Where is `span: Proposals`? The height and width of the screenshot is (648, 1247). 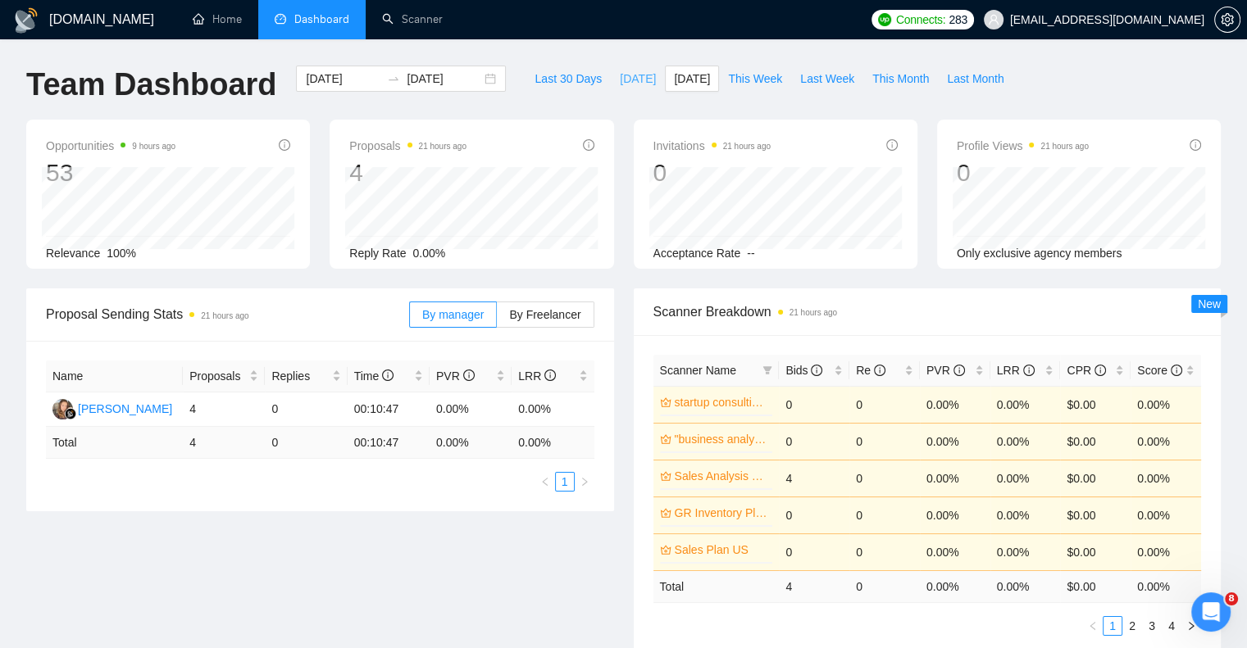 span: Proposals is located at coordinates (217, 376).